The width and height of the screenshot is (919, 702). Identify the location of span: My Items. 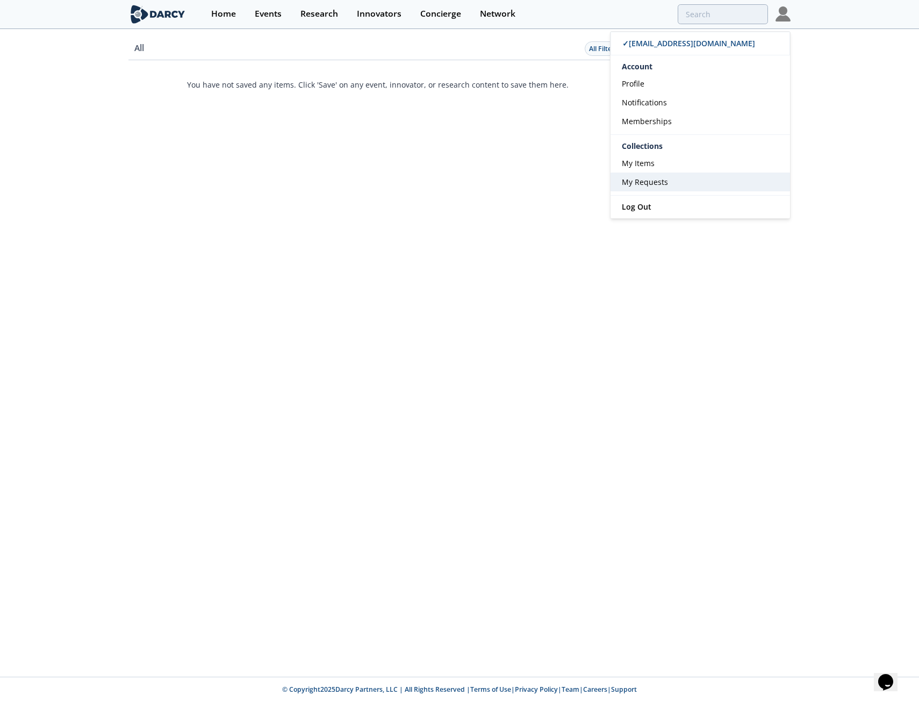
(638, 163).